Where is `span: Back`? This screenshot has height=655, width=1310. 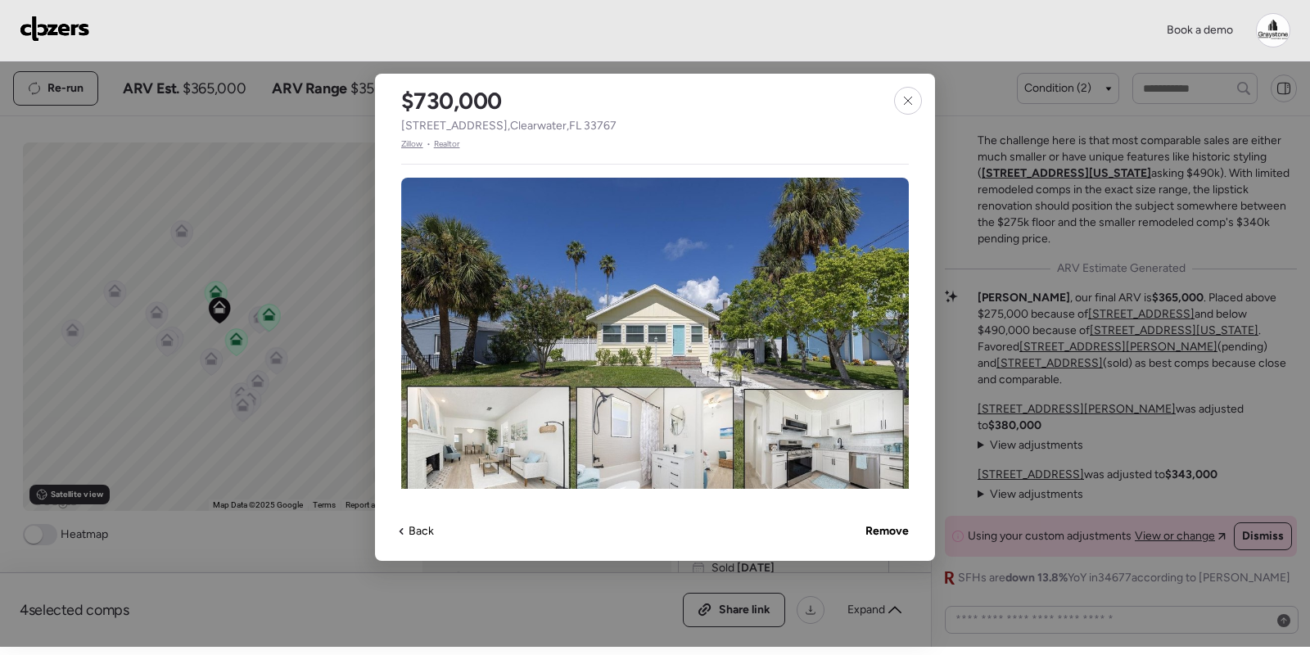 span: Back is located at coordinates (421, 531).